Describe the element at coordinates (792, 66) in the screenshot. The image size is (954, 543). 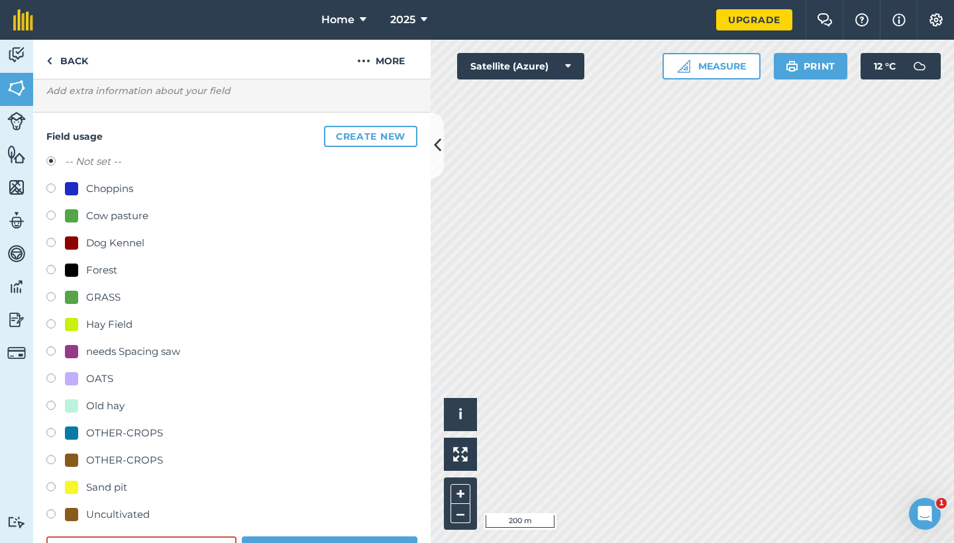
I see `img: svg+xml;base64,PHN2ZyB4bWxucz0iaHR0cDovL3d3dy53My5vcmcvMjAwMC9zdmciIHdpZHRoPSIxOSIgaGVpZ2h0PSIyNC...` at that location.